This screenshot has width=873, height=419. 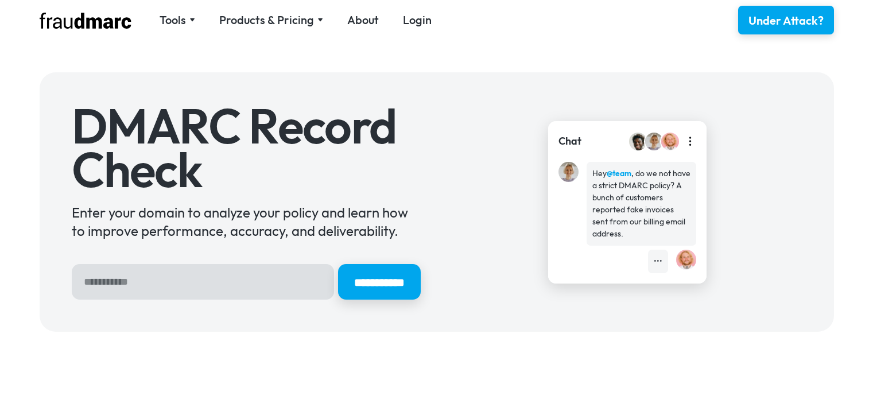 I want to click on div: Chat, so click(x=570, y=141).